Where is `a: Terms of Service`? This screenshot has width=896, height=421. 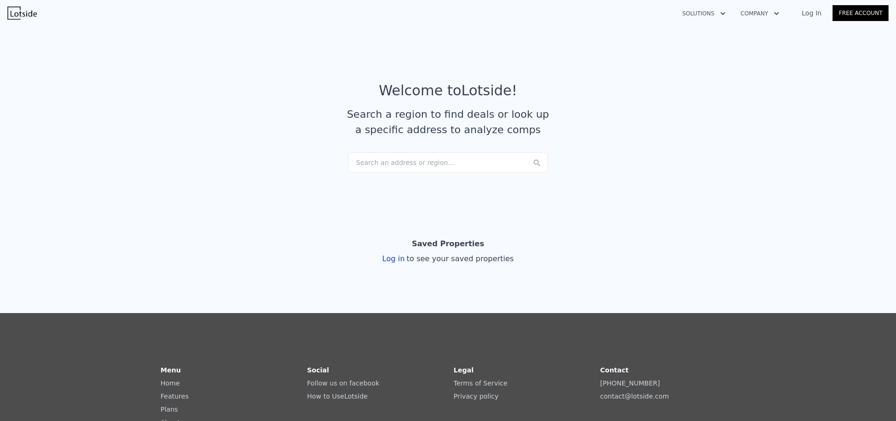 a: Terms of Service is located at coordinates (480, 383).